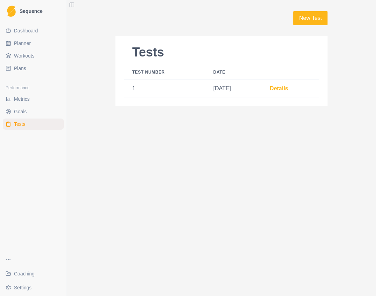 The image size is (376, 296). What do you see at coordinates (164, 89) in the screenshot?
I see `td: 1` at bounding box center [164, 89].